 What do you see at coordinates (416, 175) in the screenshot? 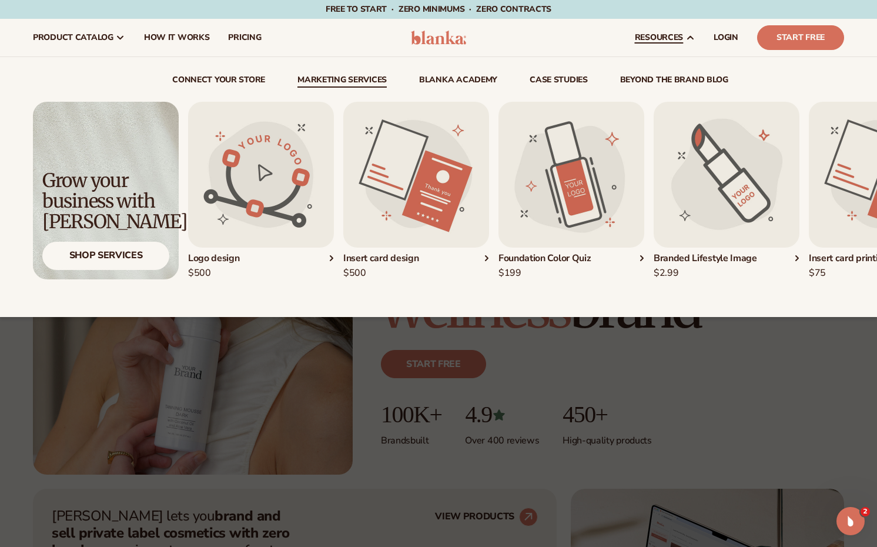
I see `img: Insert card design.` at bounding box center [416, 175].